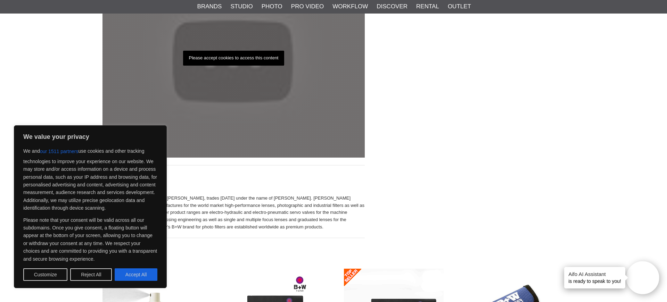 The height and width of the screenshot is (302, 667). What do you see at coordinates (595, 274) in the screenshot?
I see `h4: Aifo AI Assistant` at bounding box center [595, 274].